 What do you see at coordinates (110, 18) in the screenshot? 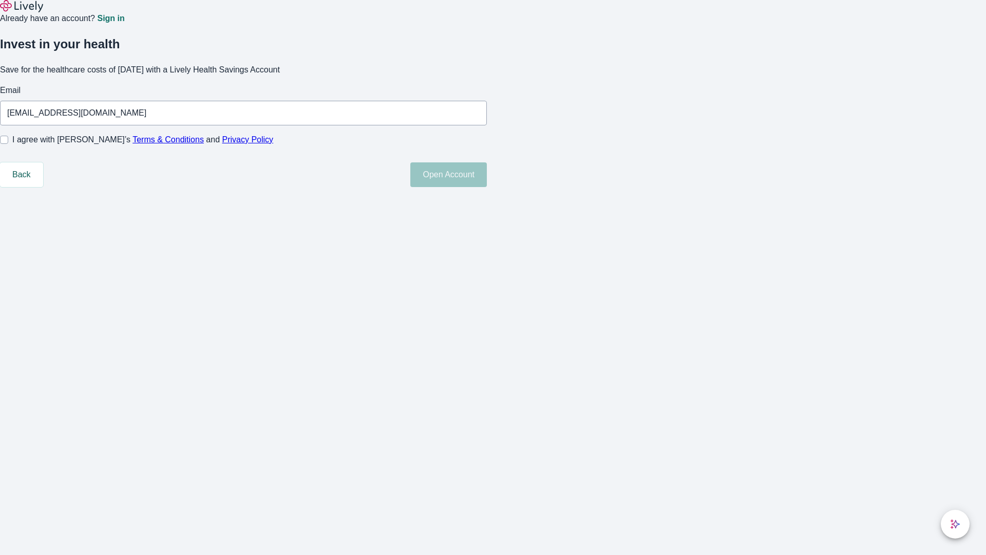
I see `a: Sign in` at bounding box center [110, 18].